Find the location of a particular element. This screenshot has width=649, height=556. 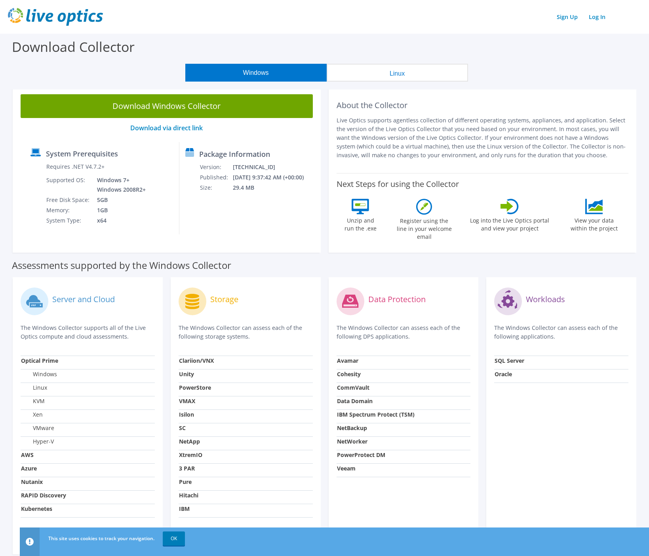

a: Download Windows Collector is located at coordinates (167, 106).